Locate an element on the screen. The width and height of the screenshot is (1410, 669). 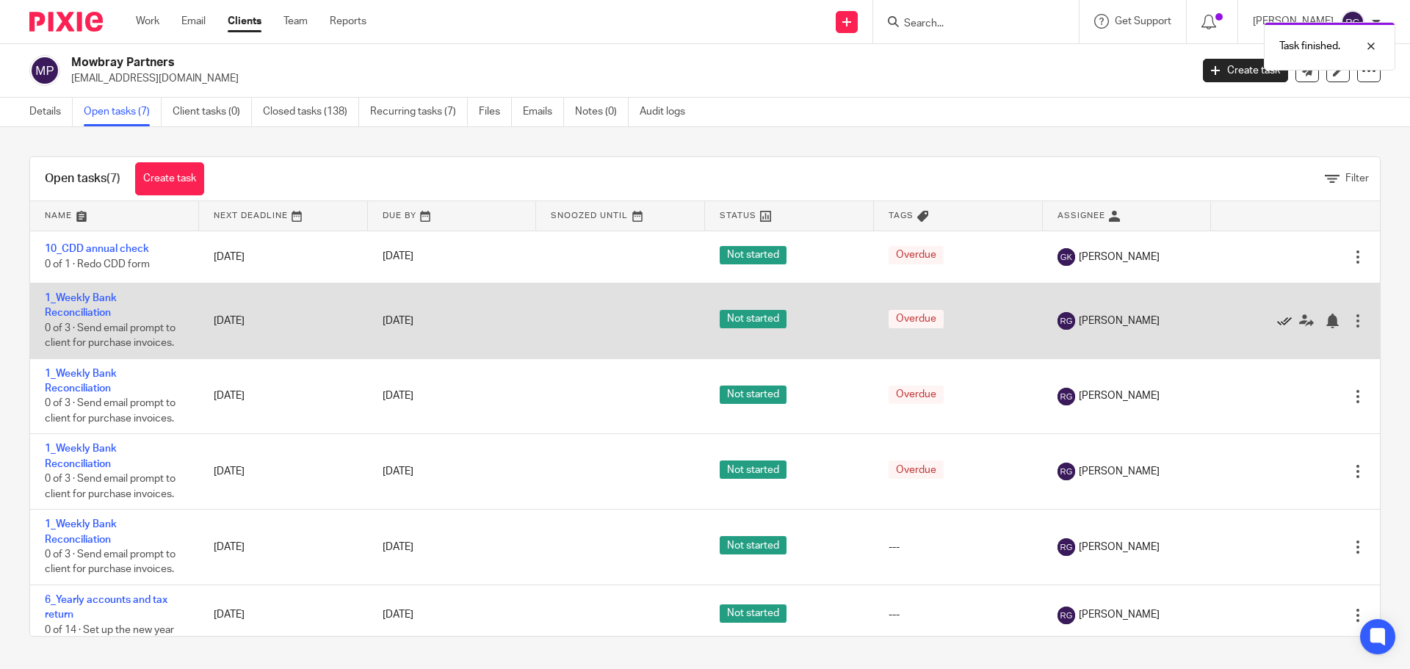
h1: Open tasks is located at coordinates (82, 178).